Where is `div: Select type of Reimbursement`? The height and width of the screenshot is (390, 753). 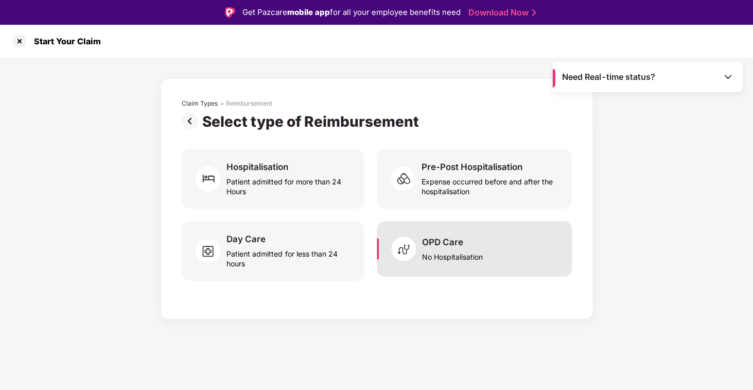
div: Select type of Reimbursement is located at coordinates (312, 121).